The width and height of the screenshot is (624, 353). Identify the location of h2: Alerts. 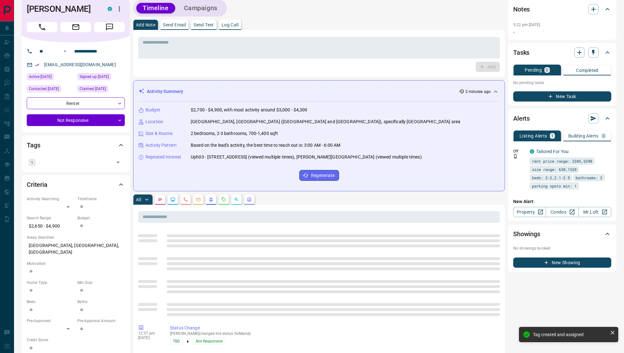
(522, 119).